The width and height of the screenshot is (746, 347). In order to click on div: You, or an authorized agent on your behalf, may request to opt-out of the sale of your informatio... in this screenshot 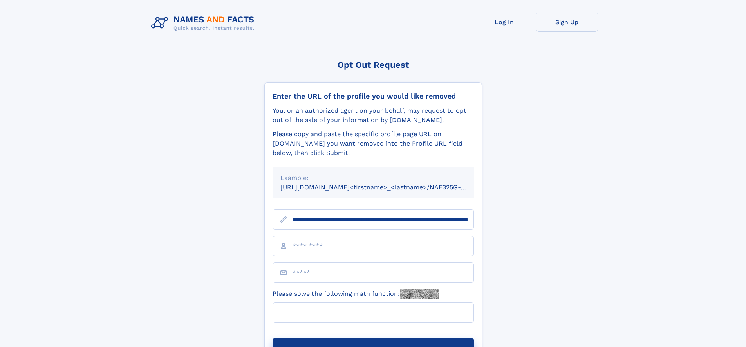, I will do `click(373, 116)`.